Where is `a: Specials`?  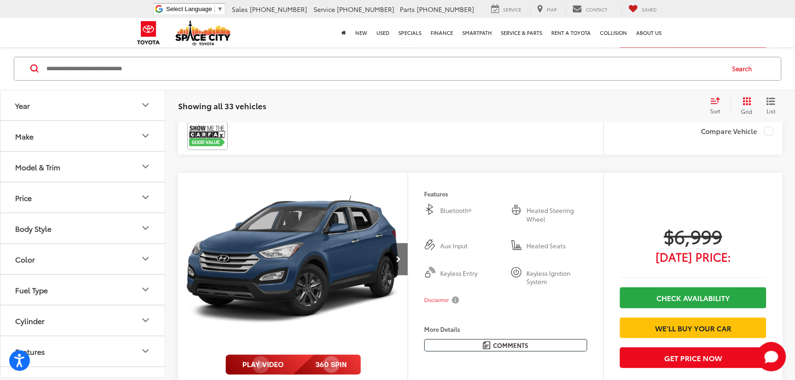
a: Specials is located at coordinates (410, 33).